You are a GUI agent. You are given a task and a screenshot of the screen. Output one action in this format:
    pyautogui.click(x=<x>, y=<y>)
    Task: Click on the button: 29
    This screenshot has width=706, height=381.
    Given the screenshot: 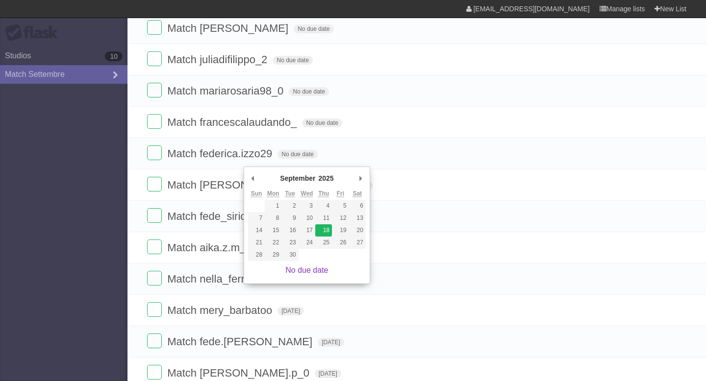 What is the action you would take?
    pyautogui.click(x=273, y=255)
    